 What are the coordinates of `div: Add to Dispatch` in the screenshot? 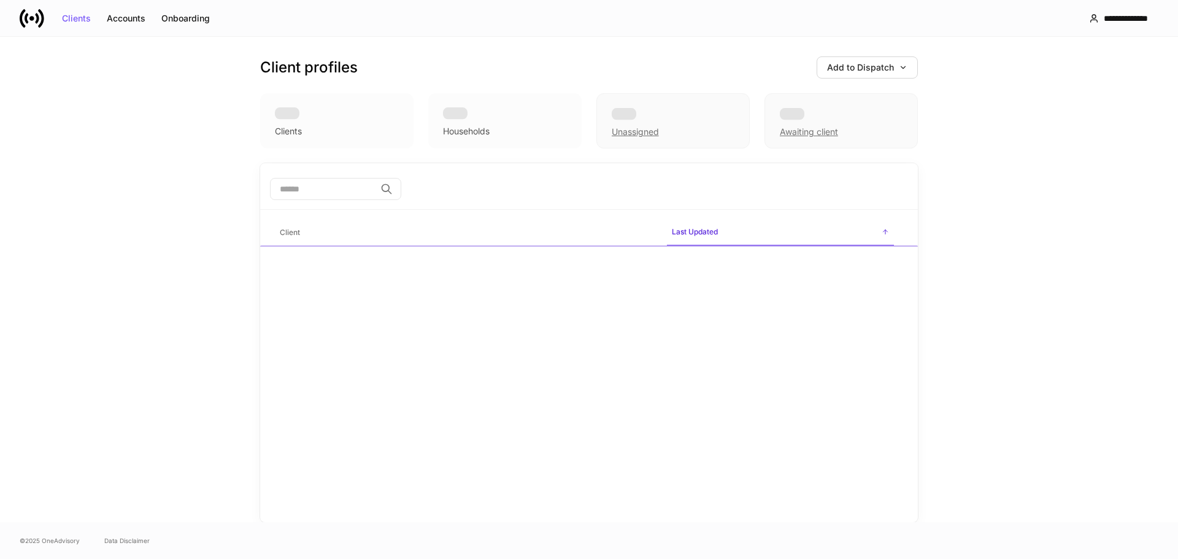 It's located at (867, 68).